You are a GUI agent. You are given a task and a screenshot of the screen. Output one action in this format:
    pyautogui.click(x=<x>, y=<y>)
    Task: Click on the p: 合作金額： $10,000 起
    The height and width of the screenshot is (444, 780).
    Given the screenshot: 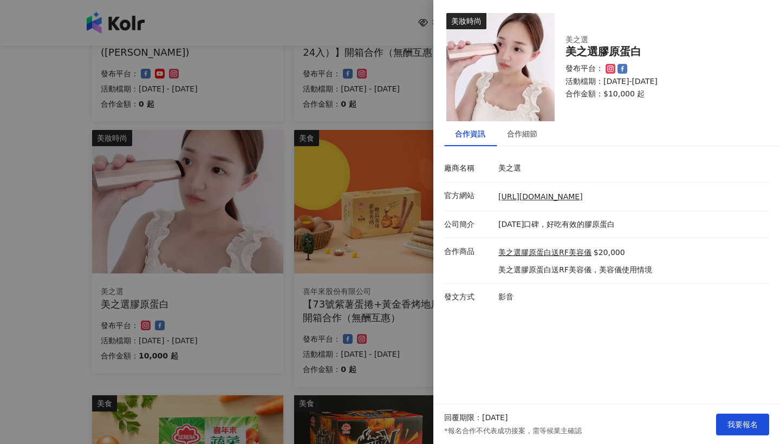 What is the action you would take?
    pyautogui.click(x=661, y=94)
    